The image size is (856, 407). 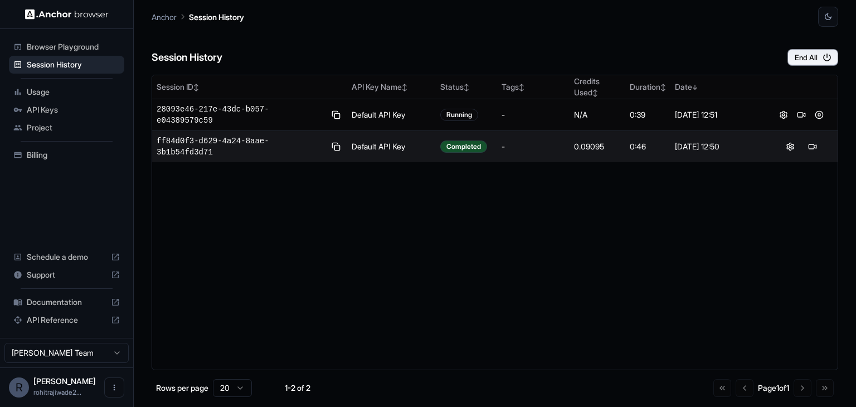 I want to click on div: API Reference, so click(x=66, y=320).